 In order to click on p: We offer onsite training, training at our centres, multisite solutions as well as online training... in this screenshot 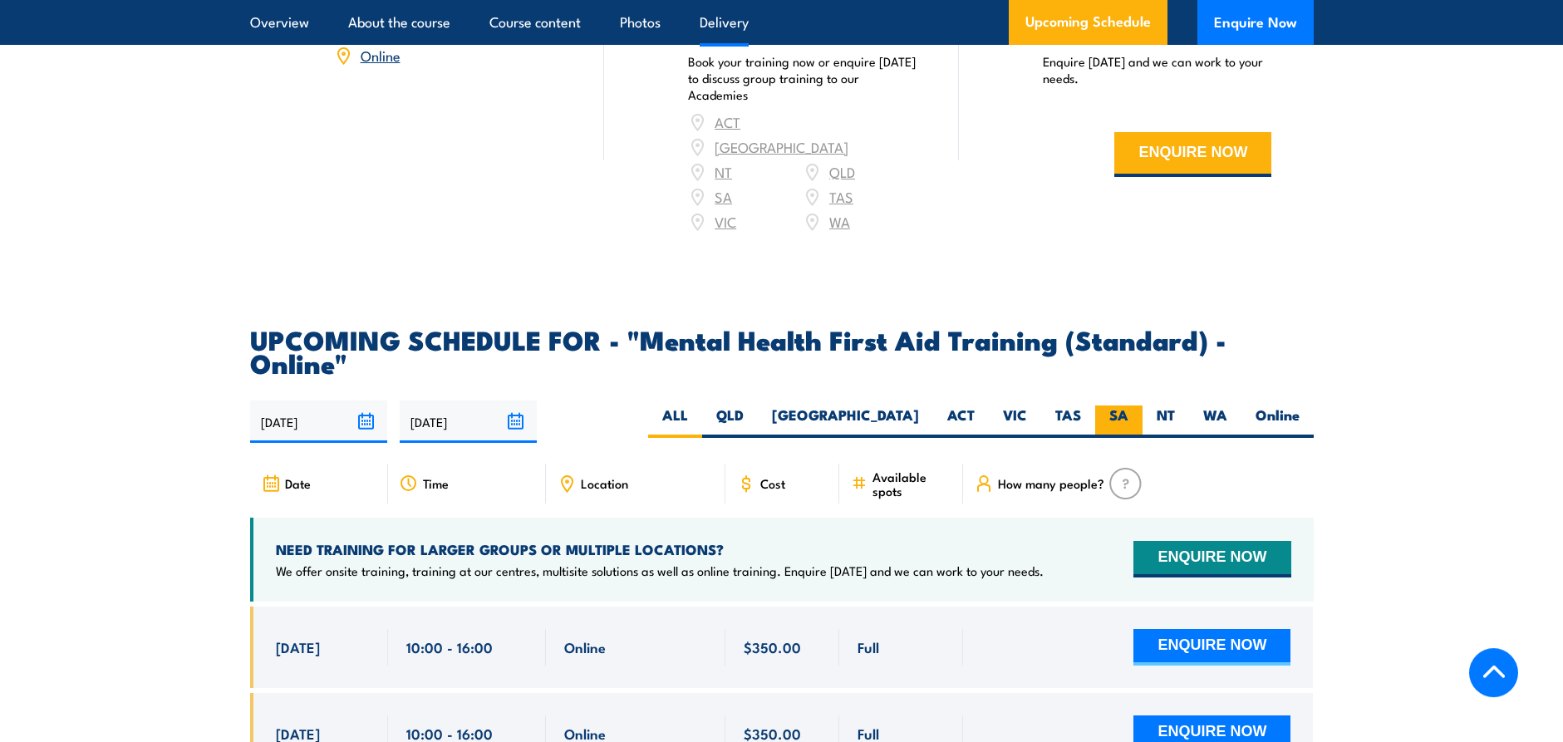, I will do `click(660, 571)`.